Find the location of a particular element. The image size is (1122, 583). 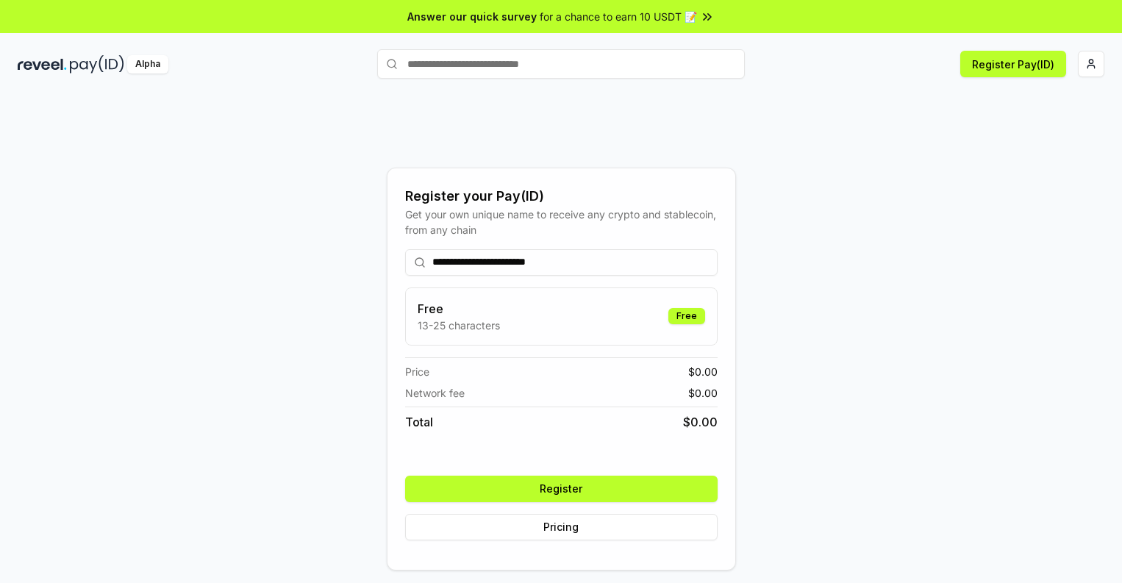

span: Answer our quick survey is located at coordinates (472, 16).